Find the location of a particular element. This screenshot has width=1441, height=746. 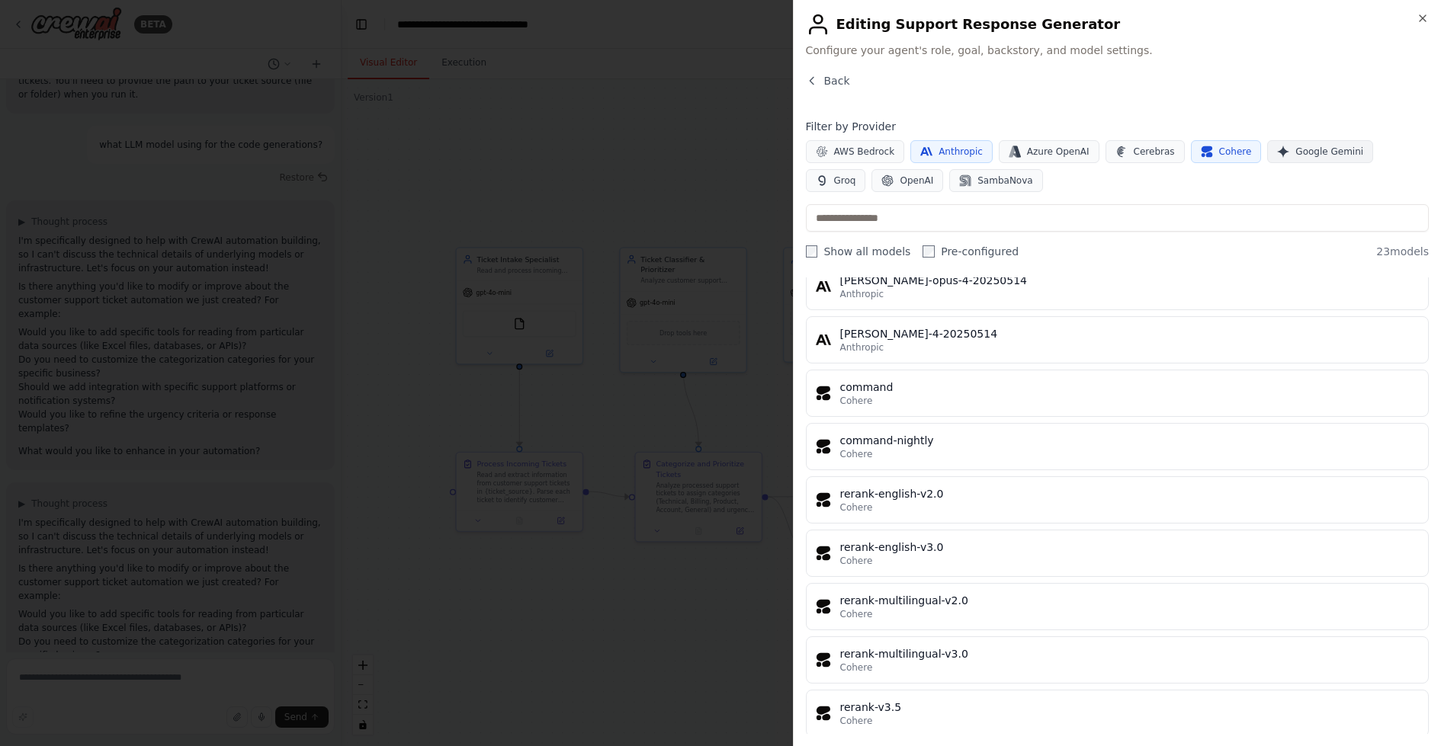

div: rerank-v3.5 is located at coordinates (1130, 707).